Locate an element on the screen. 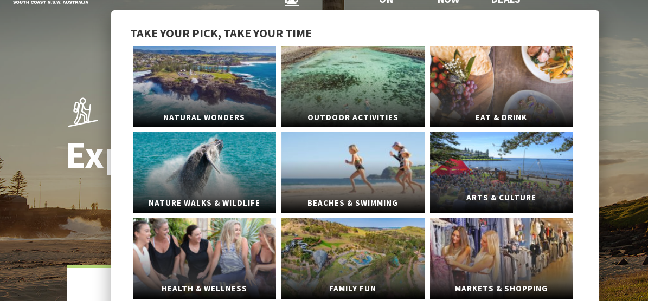 The height and width of the screenshot is (301, 648). span: Take your pick, take your time is located at coordinates (221, 33).